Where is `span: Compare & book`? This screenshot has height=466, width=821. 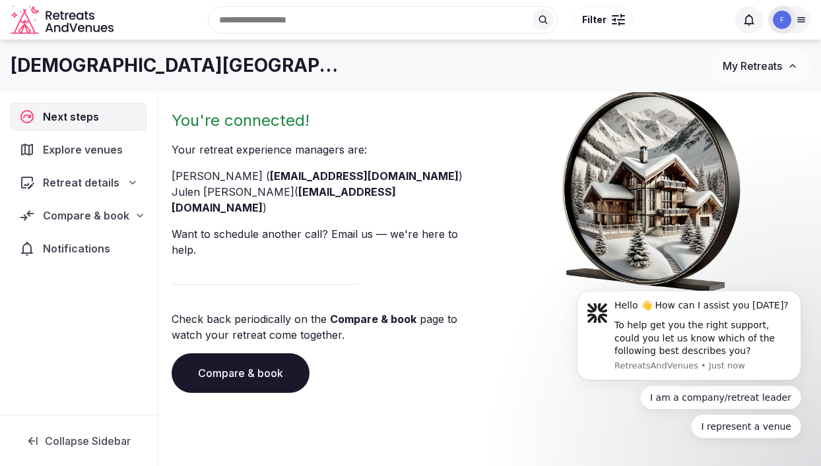
span: Compare & book is located at coordinates (86, 216).